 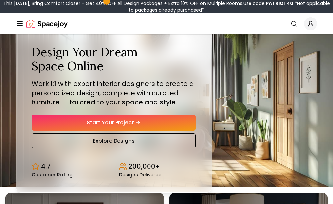 What do you see at coordinates (47, 24) in the screenshot?
I see `a: Spacejoy` at bounding box center [47, 24].